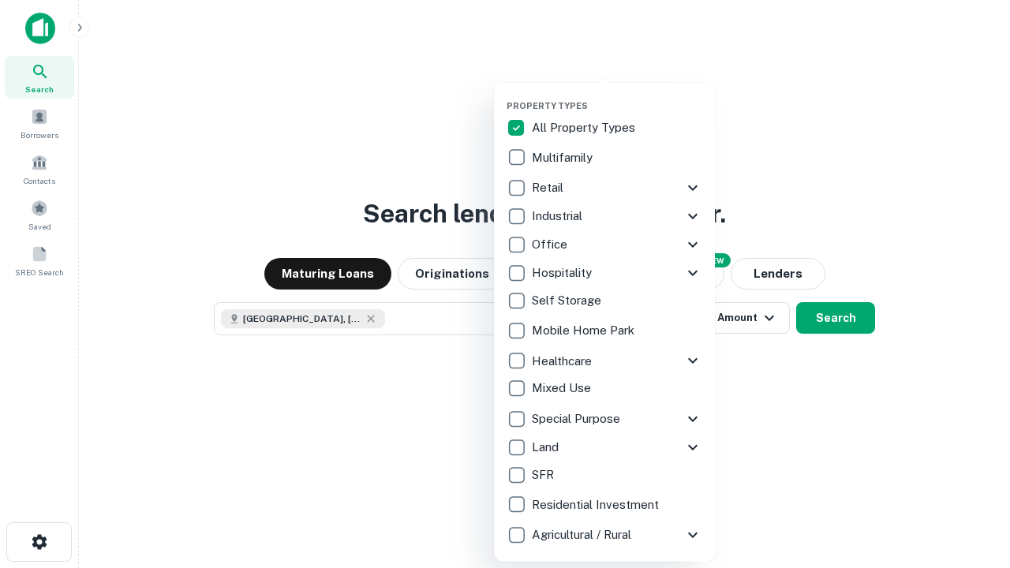  I want to click on div: Retail, so click(604, 188).